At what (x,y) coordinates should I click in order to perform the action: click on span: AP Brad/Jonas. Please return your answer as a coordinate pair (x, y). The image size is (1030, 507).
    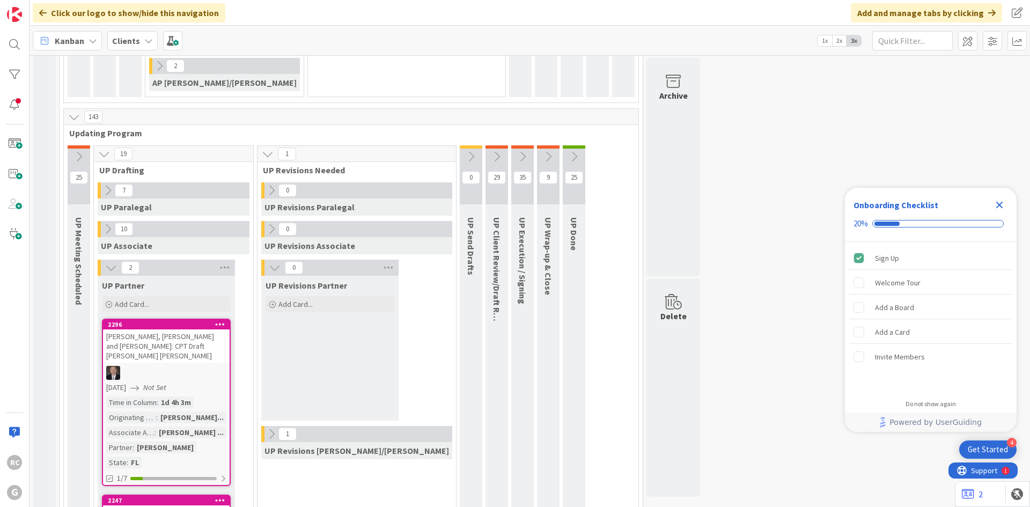
    Looking at the image, I should click on (224, 83).